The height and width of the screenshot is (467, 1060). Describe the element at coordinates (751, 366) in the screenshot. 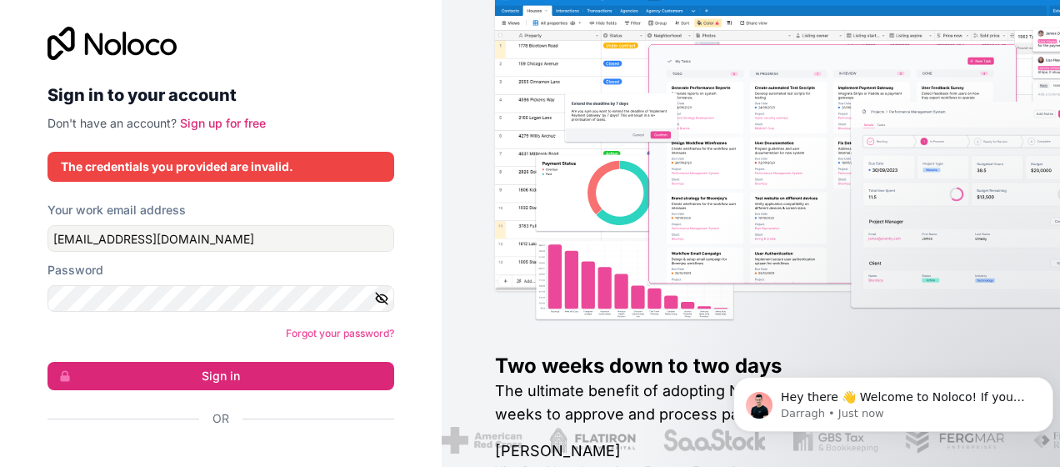

I see `h1: Two weeks down to two days` at that location.